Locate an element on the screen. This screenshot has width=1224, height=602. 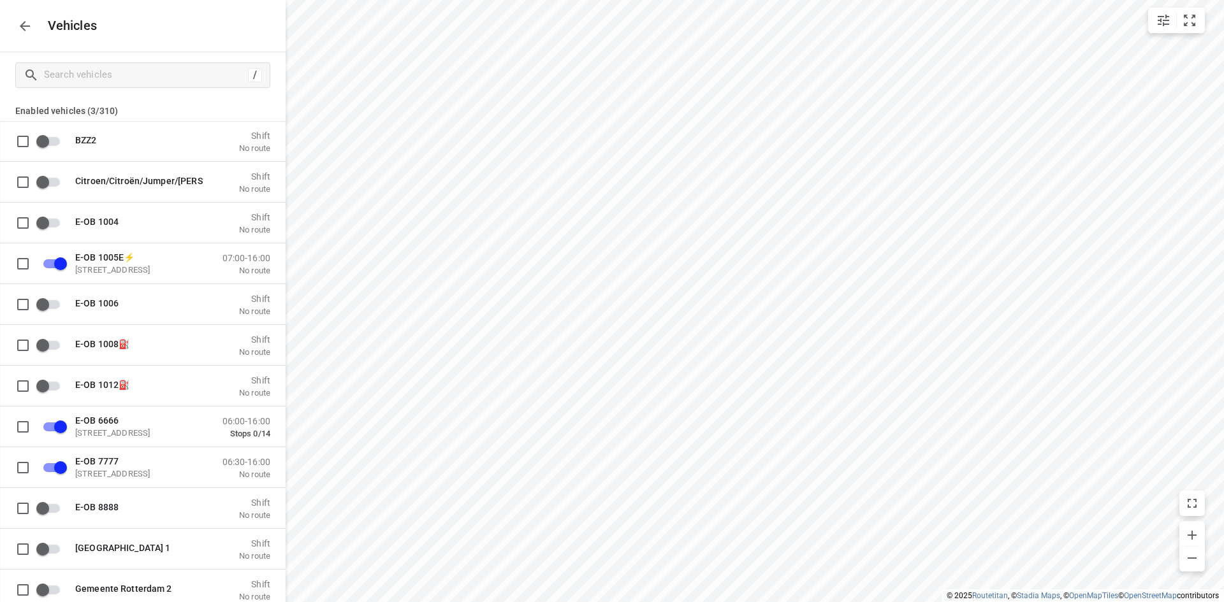
input: Search vehicles is located at coordinates (146, 75).